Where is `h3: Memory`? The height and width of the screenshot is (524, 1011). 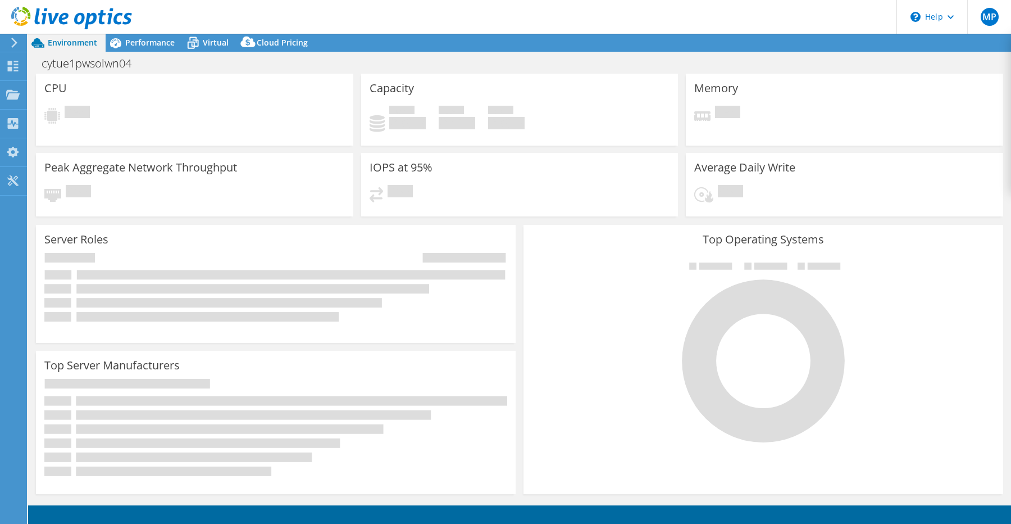 h3: Memory is located at coordinates (716, 88).